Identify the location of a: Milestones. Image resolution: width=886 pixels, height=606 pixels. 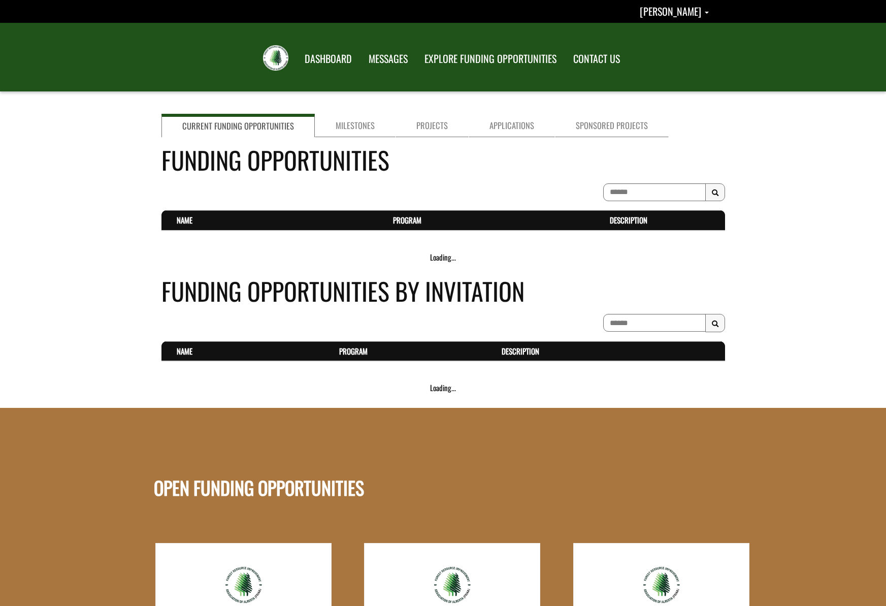
(355, 125).